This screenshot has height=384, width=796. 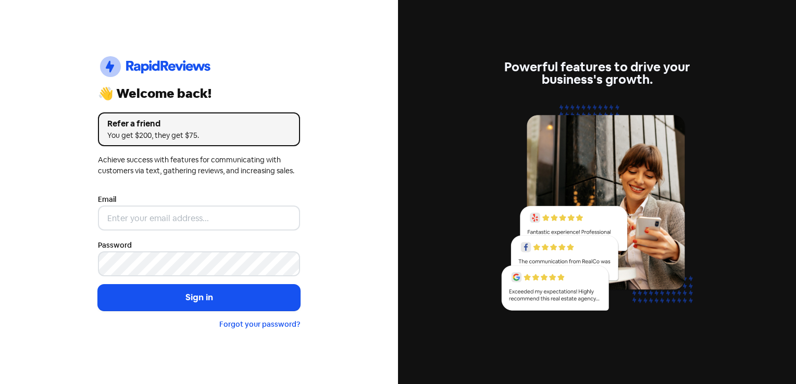 What do you see at coordinates (199, 124) in the screenshot?
I see `div: Refer a friend` at bounding box center [199, 124].